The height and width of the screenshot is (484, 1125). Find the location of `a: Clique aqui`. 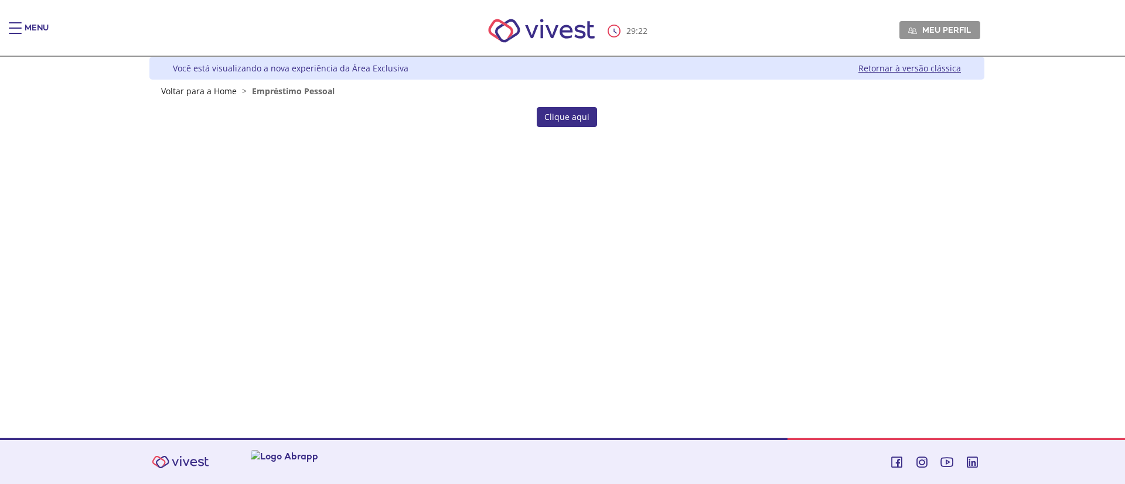

a: Clique aqui is located at coordinates (566, 117).